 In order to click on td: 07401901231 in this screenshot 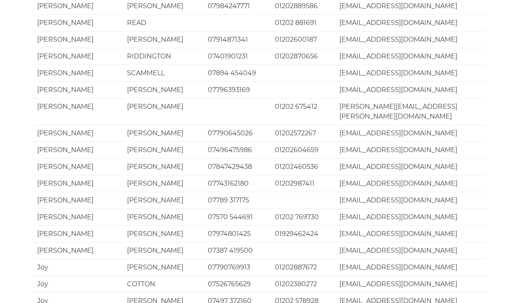, I will do `click(237, 56)`.